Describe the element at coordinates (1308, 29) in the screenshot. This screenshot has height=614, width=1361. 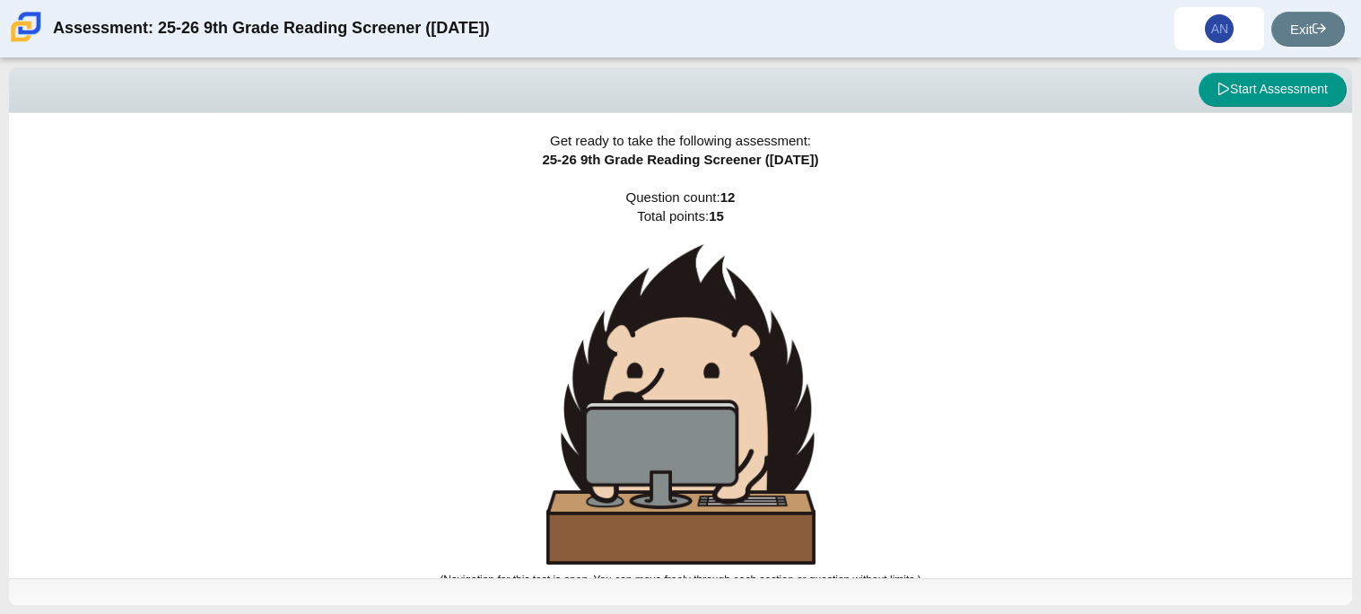
I see `a: Exit` at that location.